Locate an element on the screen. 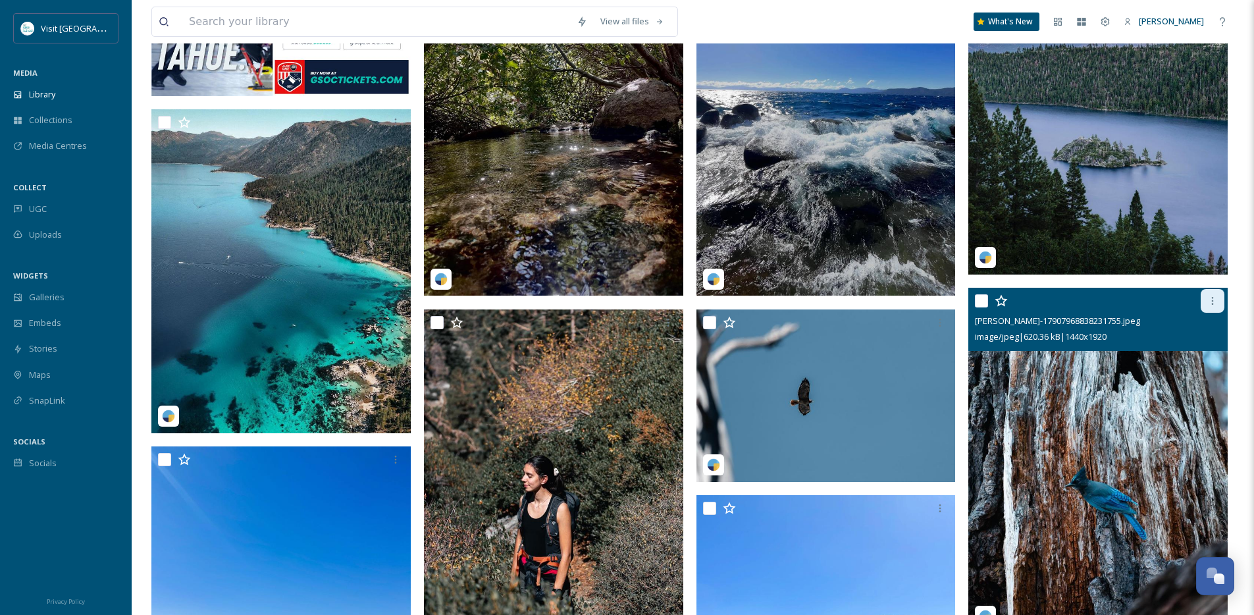  span: MEDIA is located at coordinates (25, 72).